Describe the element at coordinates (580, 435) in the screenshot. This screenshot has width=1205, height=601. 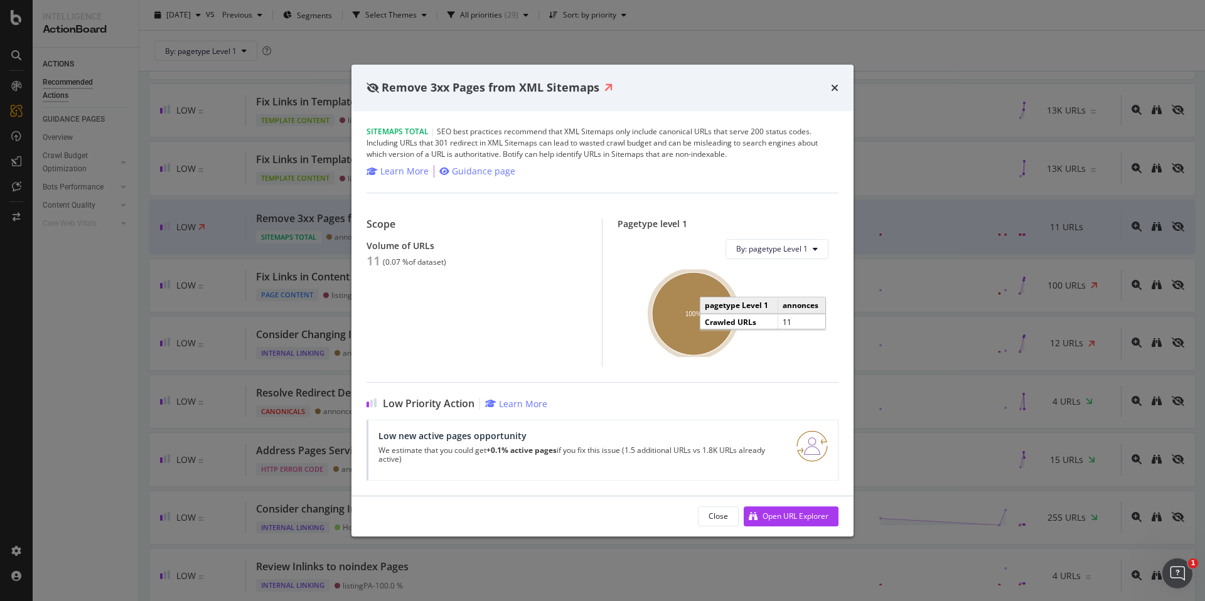
I see `div: Low new active pages opportunity` at that location.